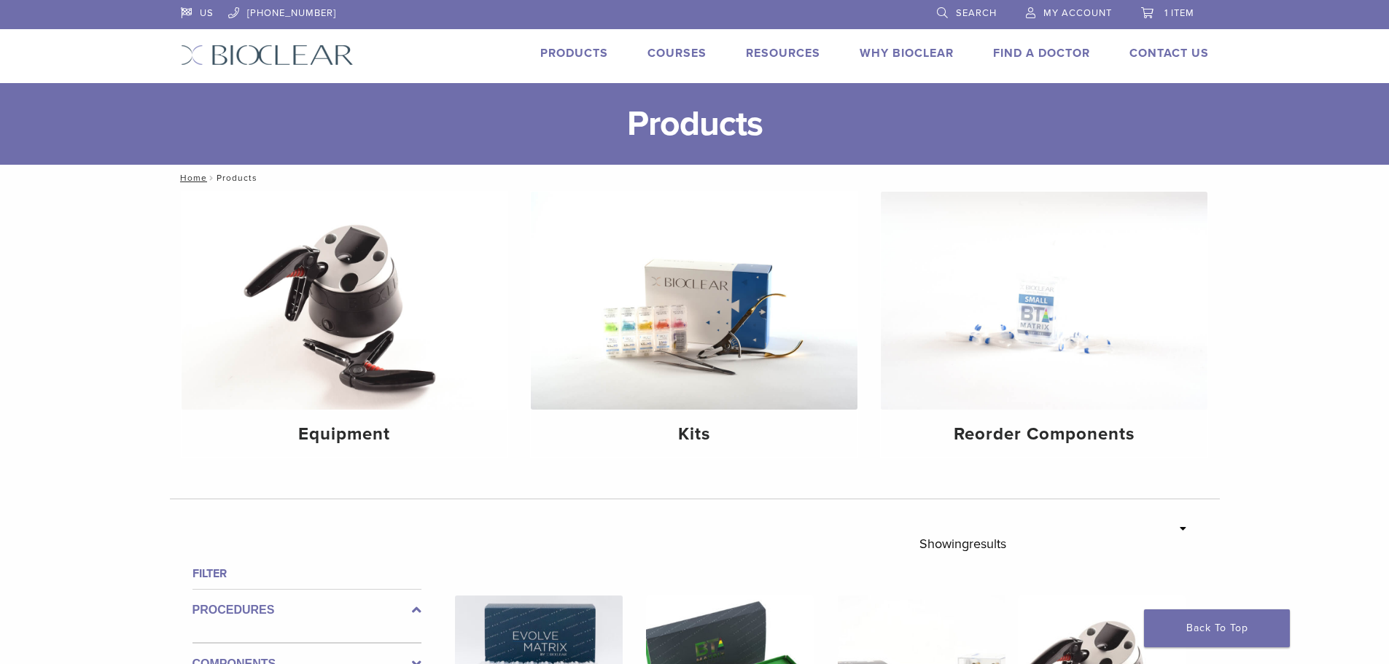  Describe the element at coordinates (677, 53) in the screenshot. I see `a: Courses` at that location.